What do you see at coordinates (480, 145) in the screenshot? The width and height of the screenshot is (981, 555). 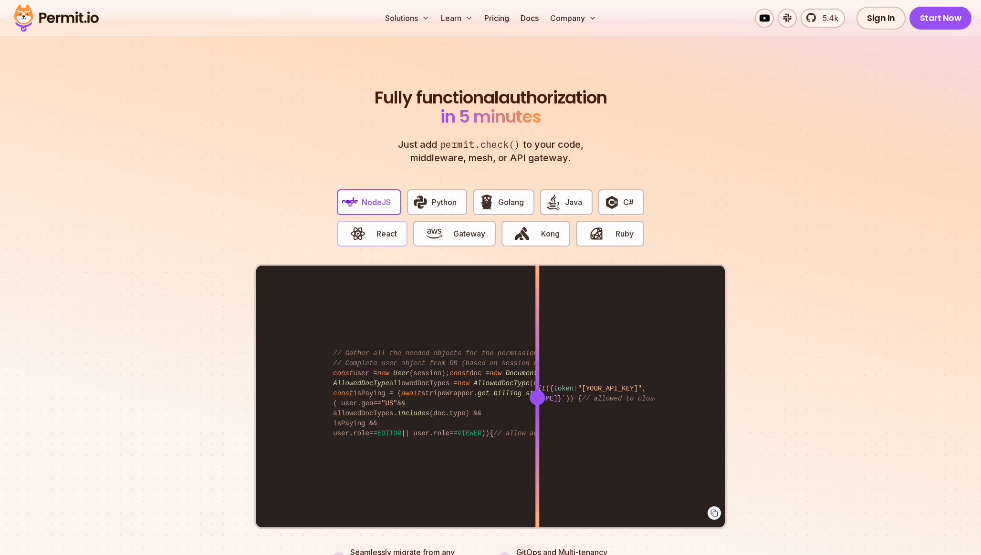 I see `span: permit.check()` at bounding box center [480, 145].